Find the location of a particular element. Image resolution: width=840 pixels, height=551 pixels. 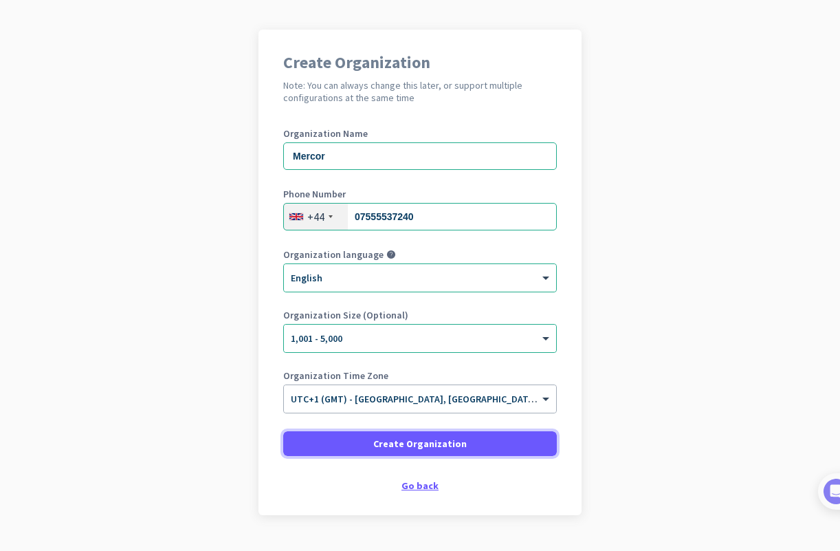

label: Phone Number is located at coordinates (420, 194).